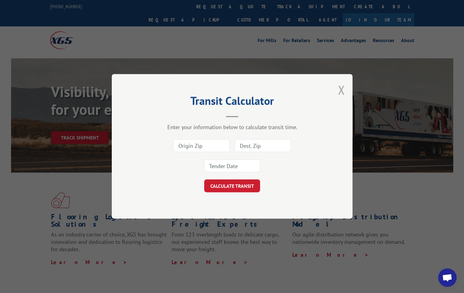 The image size is (464, 293). Describe the element at coordinates (232, 127) in the screenshot. I see `div: Enter your information below to calculate transit time.` at that location.